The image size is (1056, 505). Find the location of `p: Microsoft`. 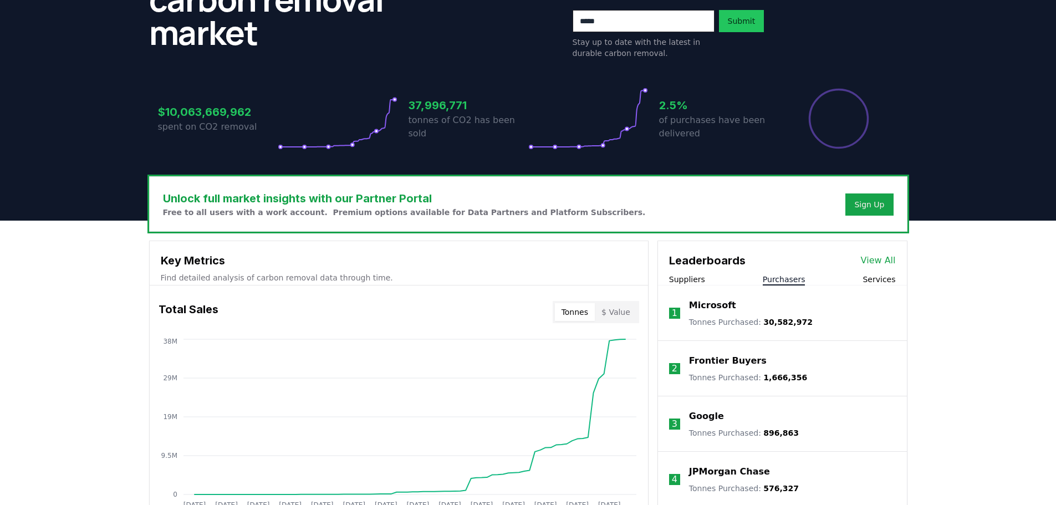

p: Microsoft is located at coordinates (712, 305).